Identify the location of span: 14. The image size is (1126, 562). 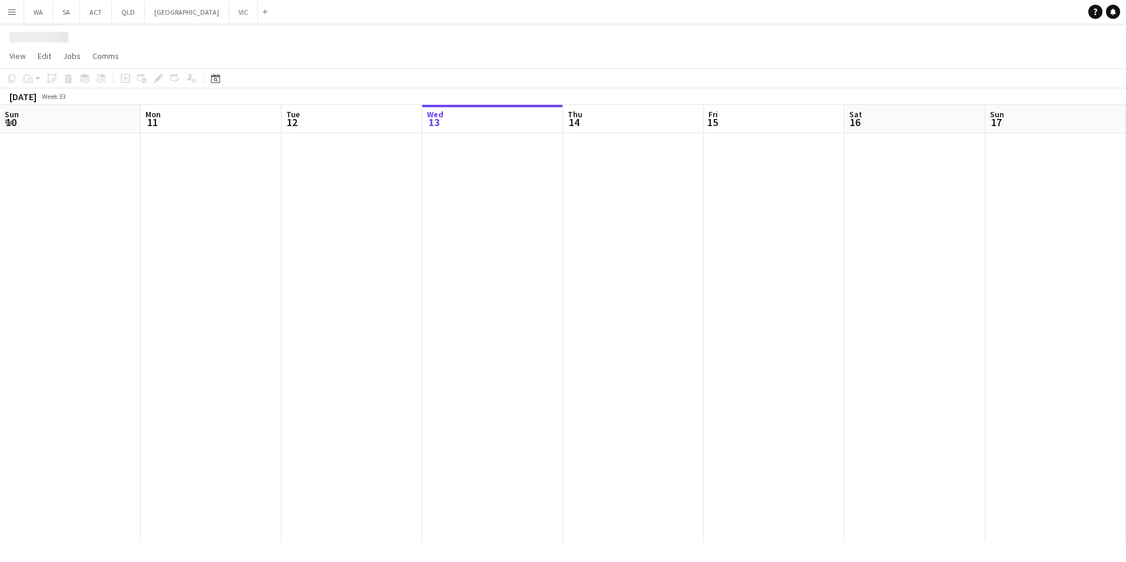
(574, 122).